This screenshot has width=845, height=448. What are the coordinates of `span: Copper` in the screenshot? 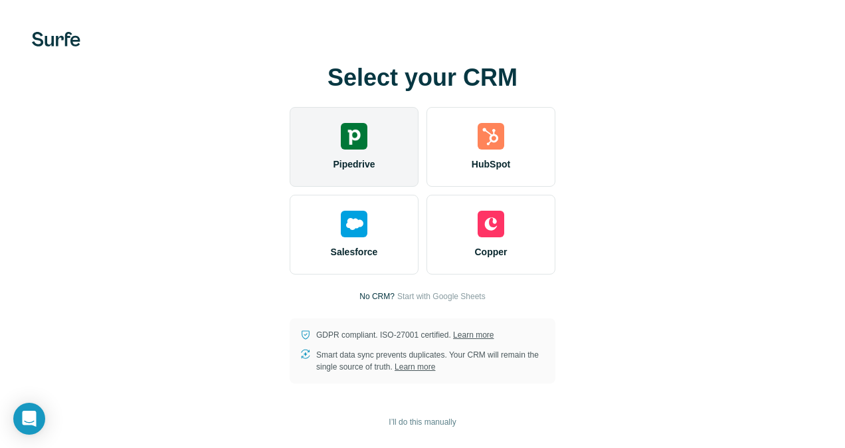 It's located at (491, 252).